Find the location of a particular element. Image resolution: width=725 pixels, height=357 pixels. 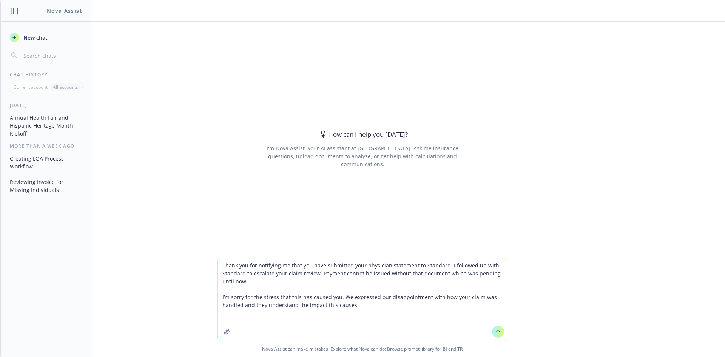

div: Chat History is located at coordinates (46, 74).